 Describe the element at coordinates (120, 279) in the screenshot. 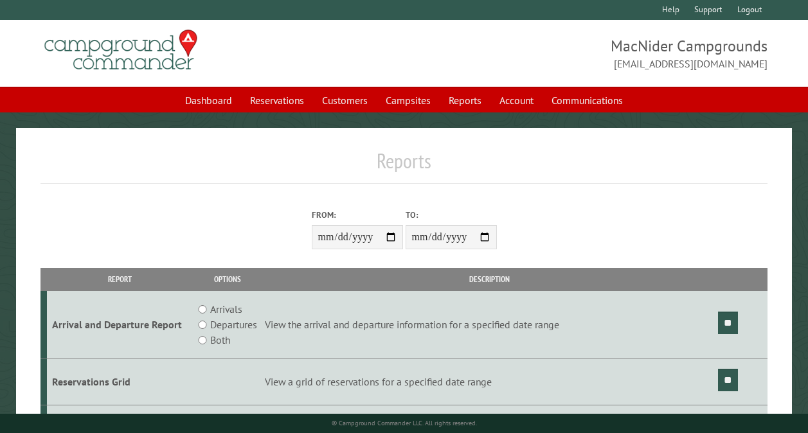

I see `th: Report` at that location.